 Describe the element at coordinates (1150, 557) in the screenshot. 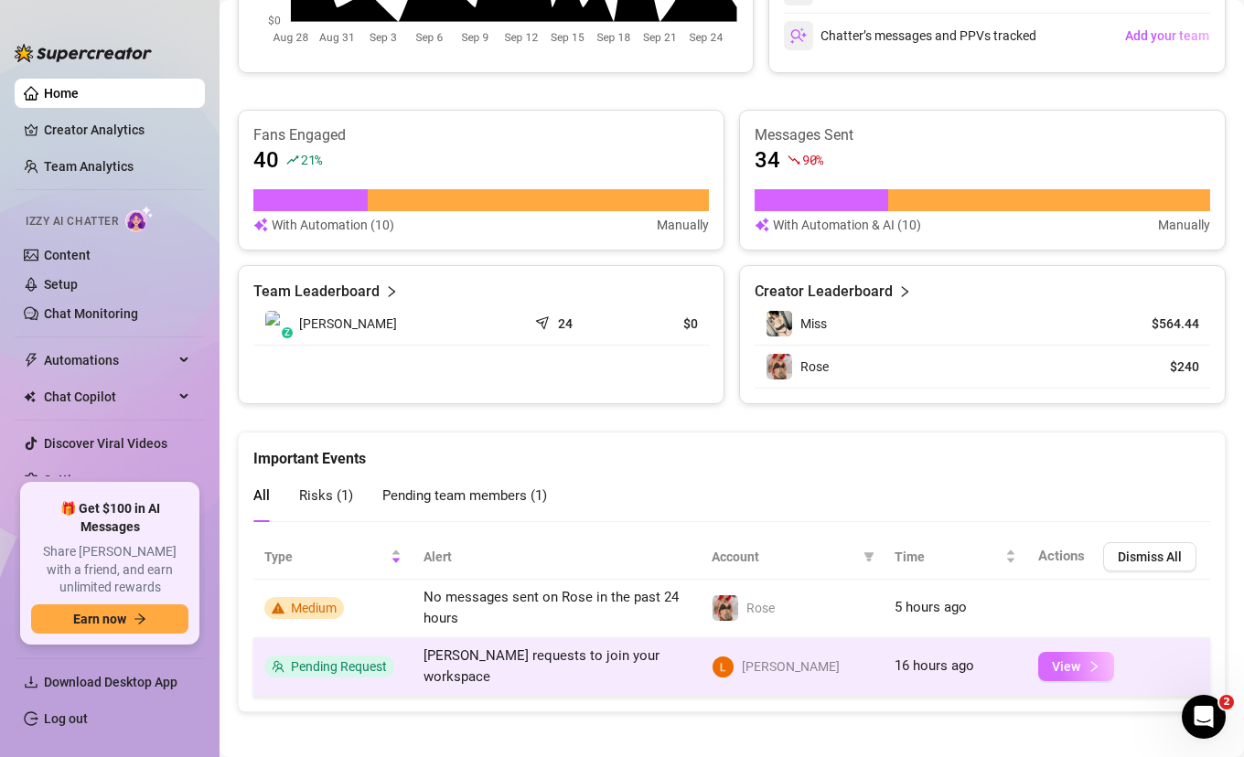

I see `span: Dismiss All` at that location.